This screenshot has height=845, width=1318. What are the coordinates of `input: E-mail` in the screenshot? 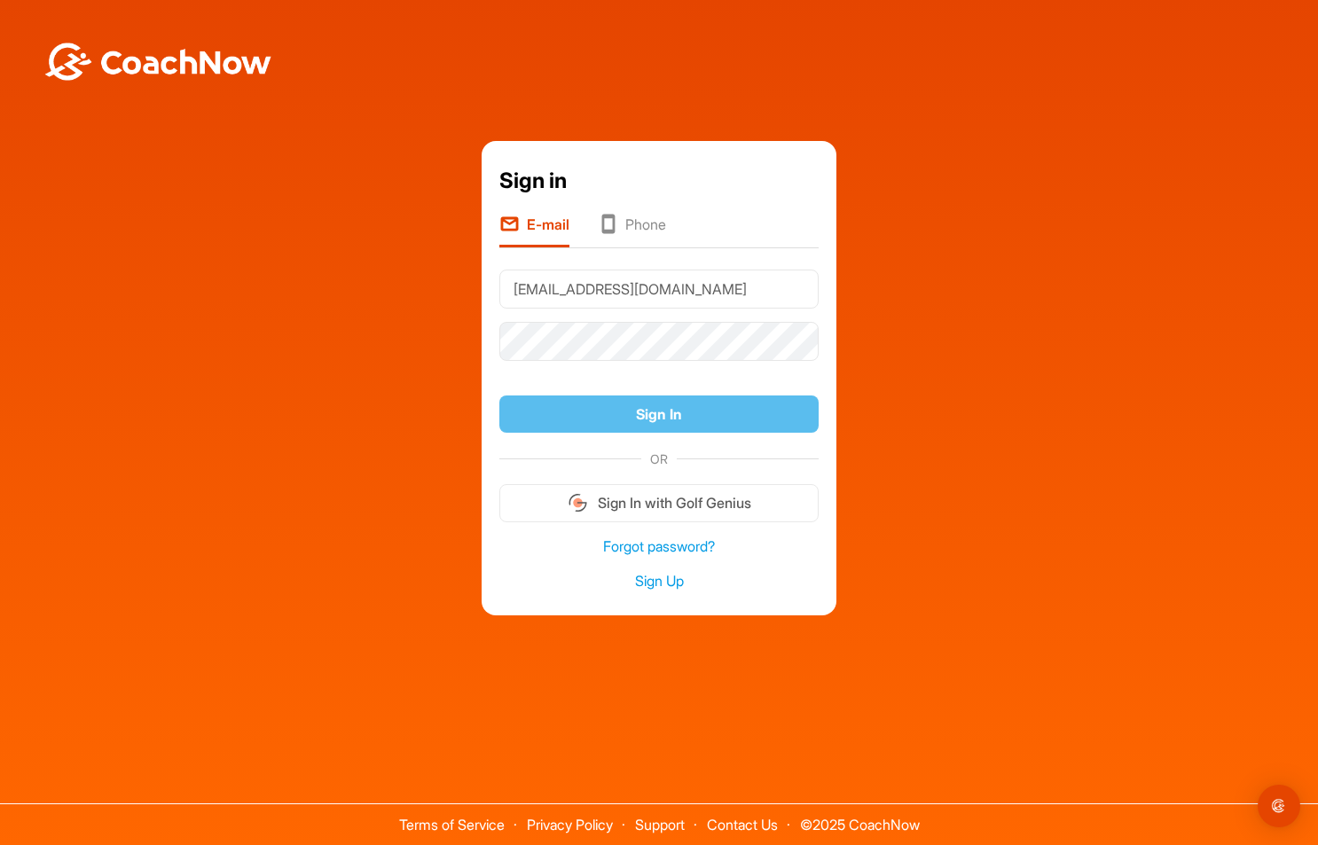 It's located at (659, 289).